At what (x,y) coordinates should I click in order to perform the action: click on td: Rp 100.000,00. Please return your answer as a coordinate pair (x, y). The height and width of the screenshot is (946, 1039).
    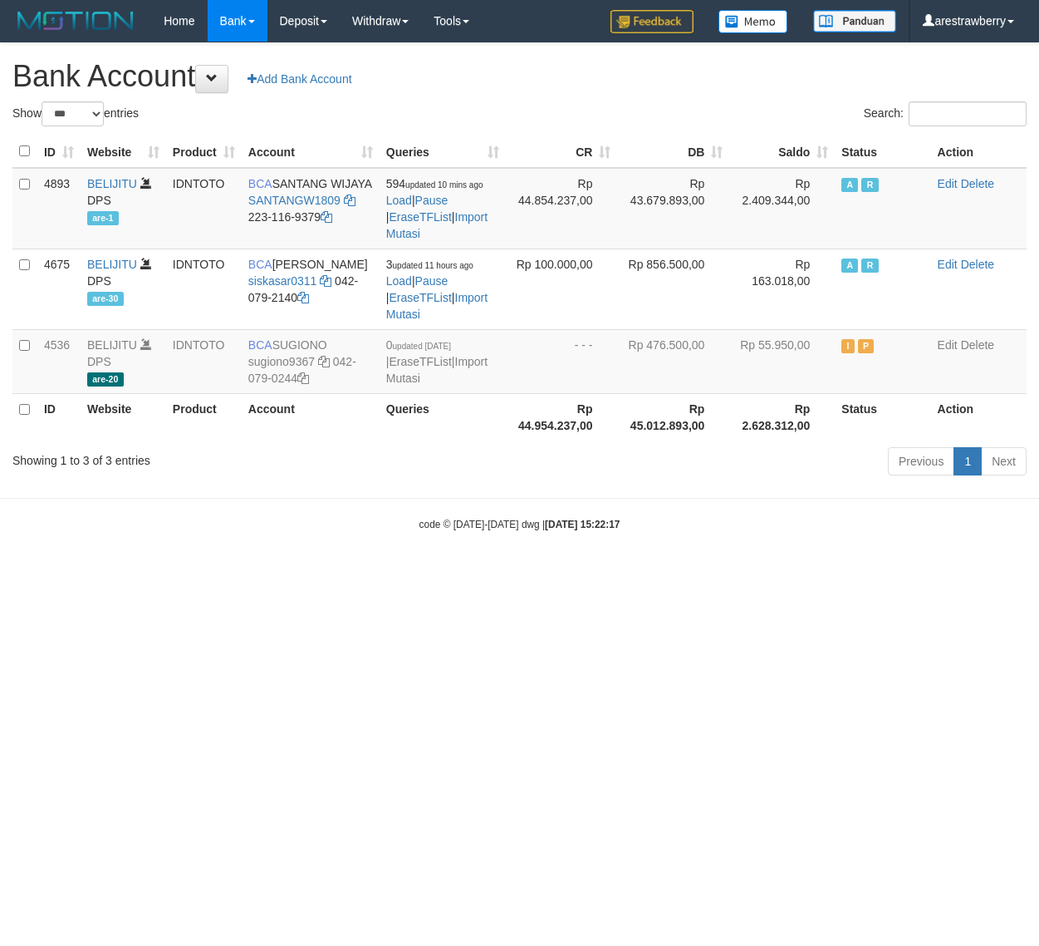
    Looking at the image, I should click on (562, 288).